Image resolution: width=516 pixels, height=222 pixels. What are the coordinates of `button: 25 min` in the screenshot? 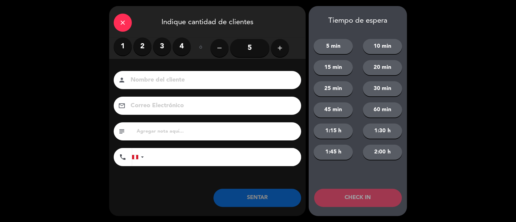 It's located at (333, 89).